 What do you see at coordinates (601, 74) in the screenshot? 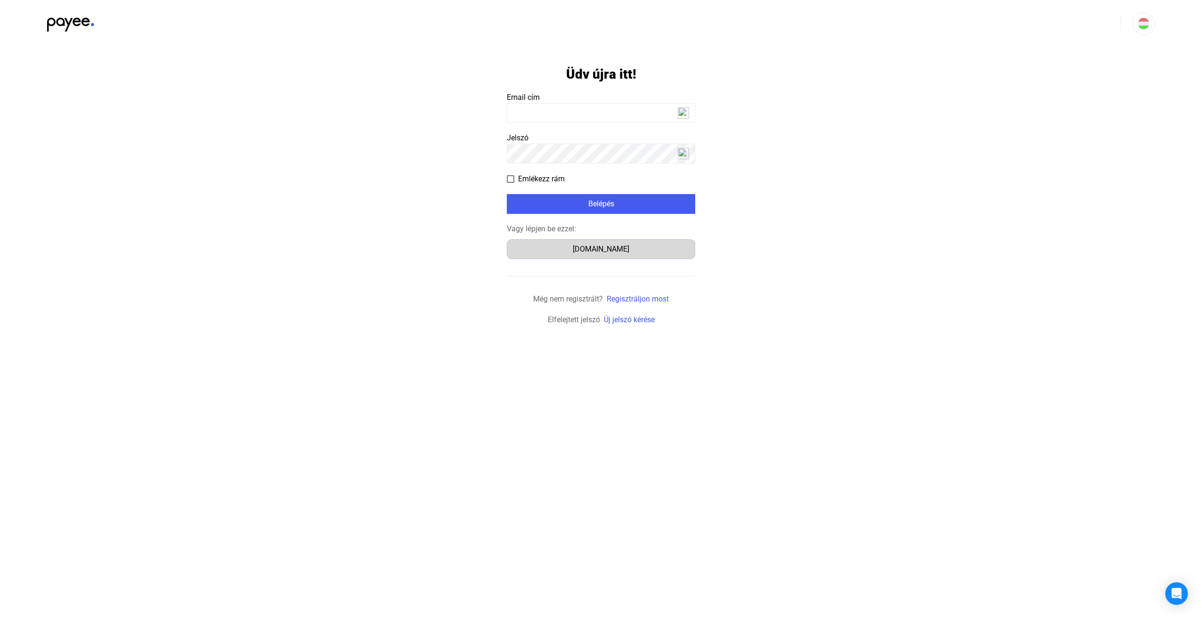
I see `h1: Üdv újra itt!` at bounding box center [601, 74].